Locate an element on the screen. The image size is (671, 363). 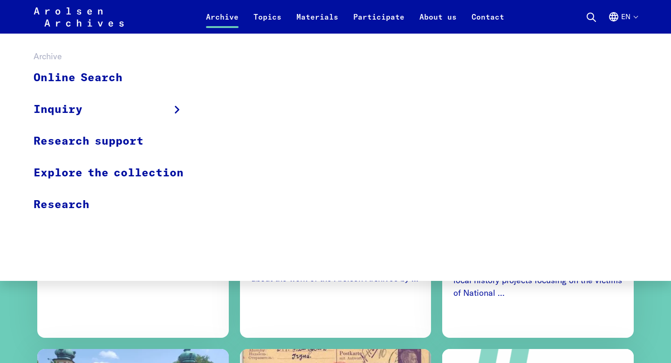
a: Participate is located at coordinates (379, 22).